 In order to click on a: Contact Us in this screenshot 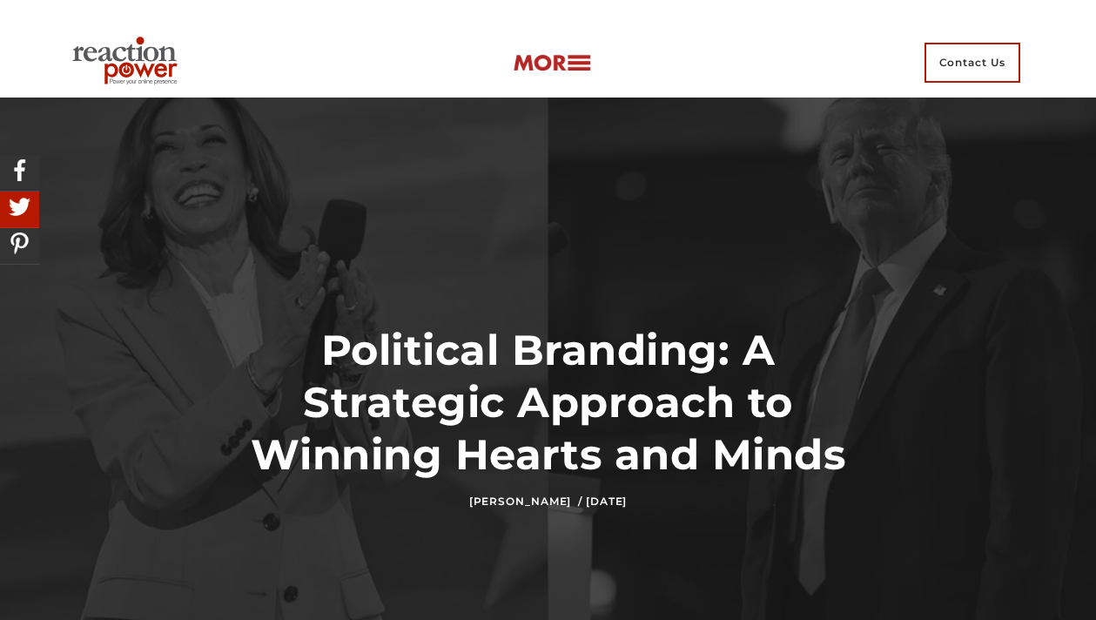, I will do `click(972, 63)`.